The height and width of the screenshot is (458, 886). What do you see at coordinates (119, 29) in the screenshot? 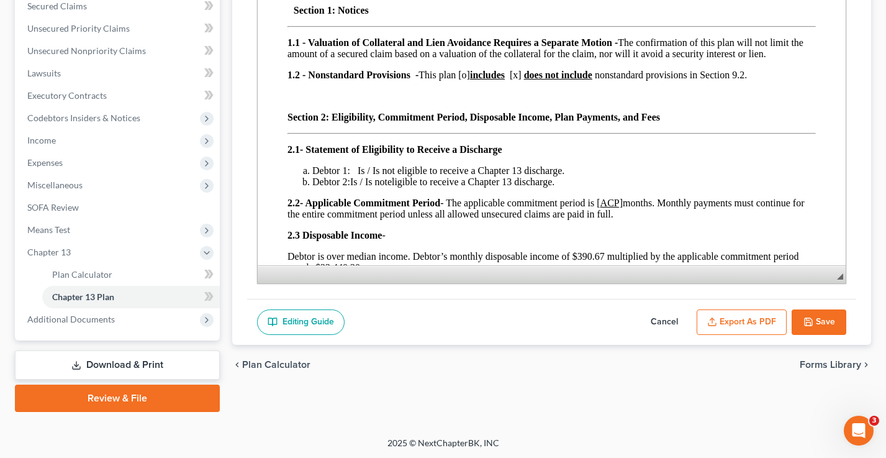
I see `a: Unsecured Priority Claims` at bounding box center [119, 29].